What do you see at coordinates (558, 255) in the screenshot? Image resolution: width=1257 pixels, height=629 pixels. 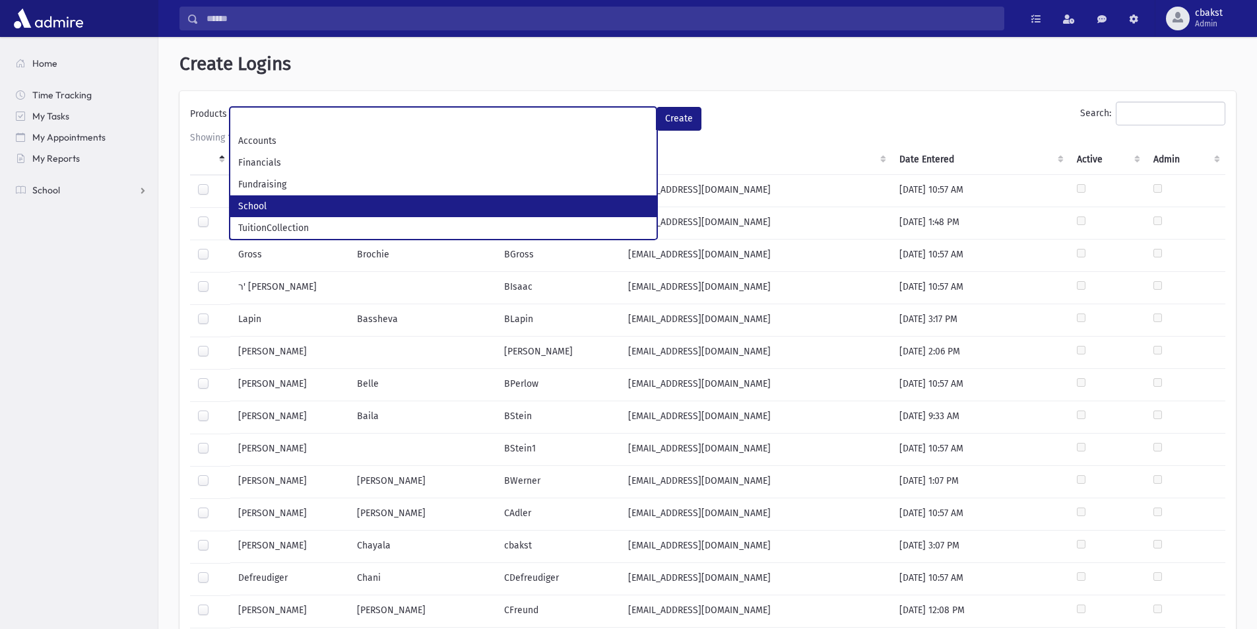 I see `td: BGross` at bounding box center [558, 255].